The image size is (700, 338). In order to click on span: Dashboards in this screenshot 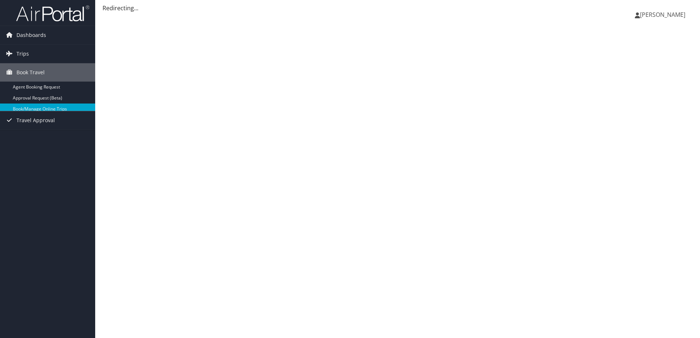, I will do `click(31, 35)`.